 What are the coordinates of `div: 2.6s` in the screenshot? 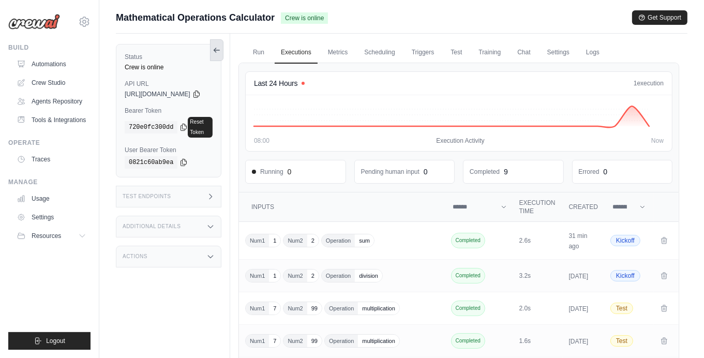 It's located at (538, 240).